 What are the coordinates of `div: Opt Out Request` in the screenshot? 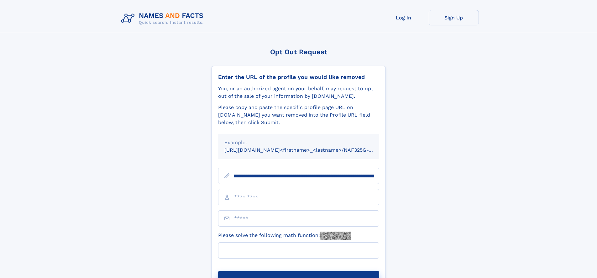 It's located at (299, 52).